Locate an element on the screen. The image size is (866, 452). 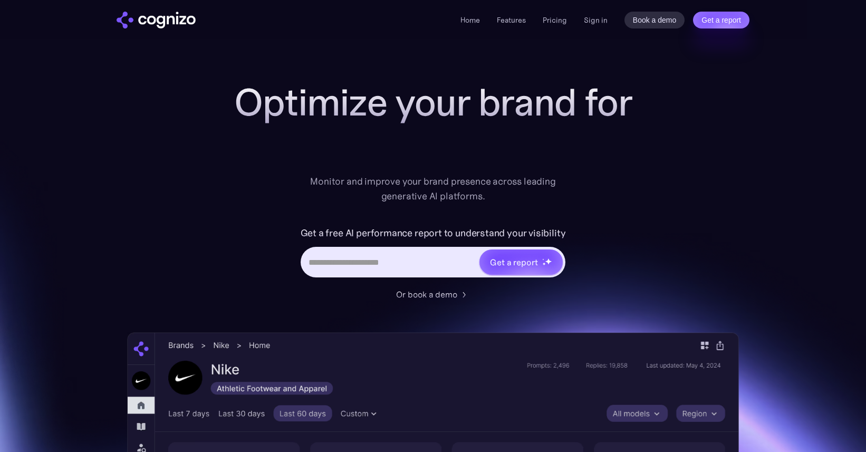
img: cognizo logo is located at coordinates (156, 20).